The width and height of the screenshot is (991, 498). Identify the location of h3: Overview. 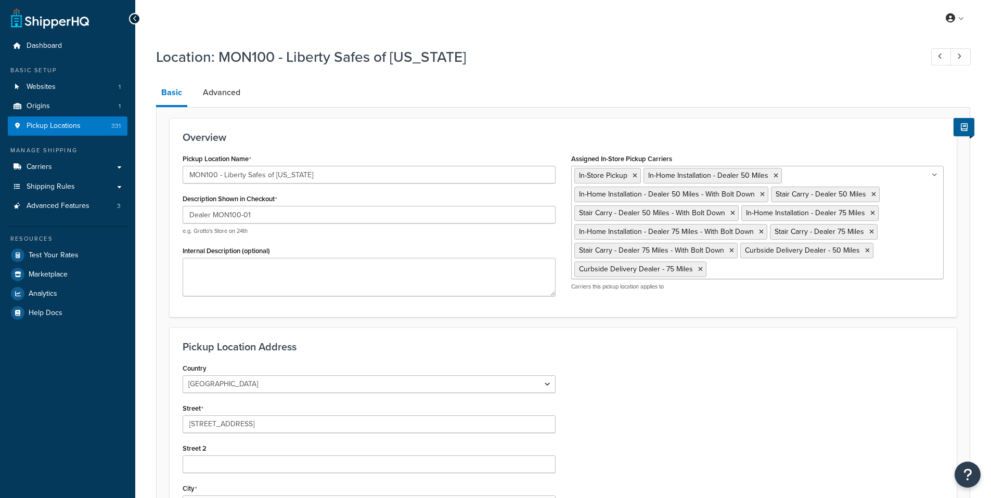
(563, 137).